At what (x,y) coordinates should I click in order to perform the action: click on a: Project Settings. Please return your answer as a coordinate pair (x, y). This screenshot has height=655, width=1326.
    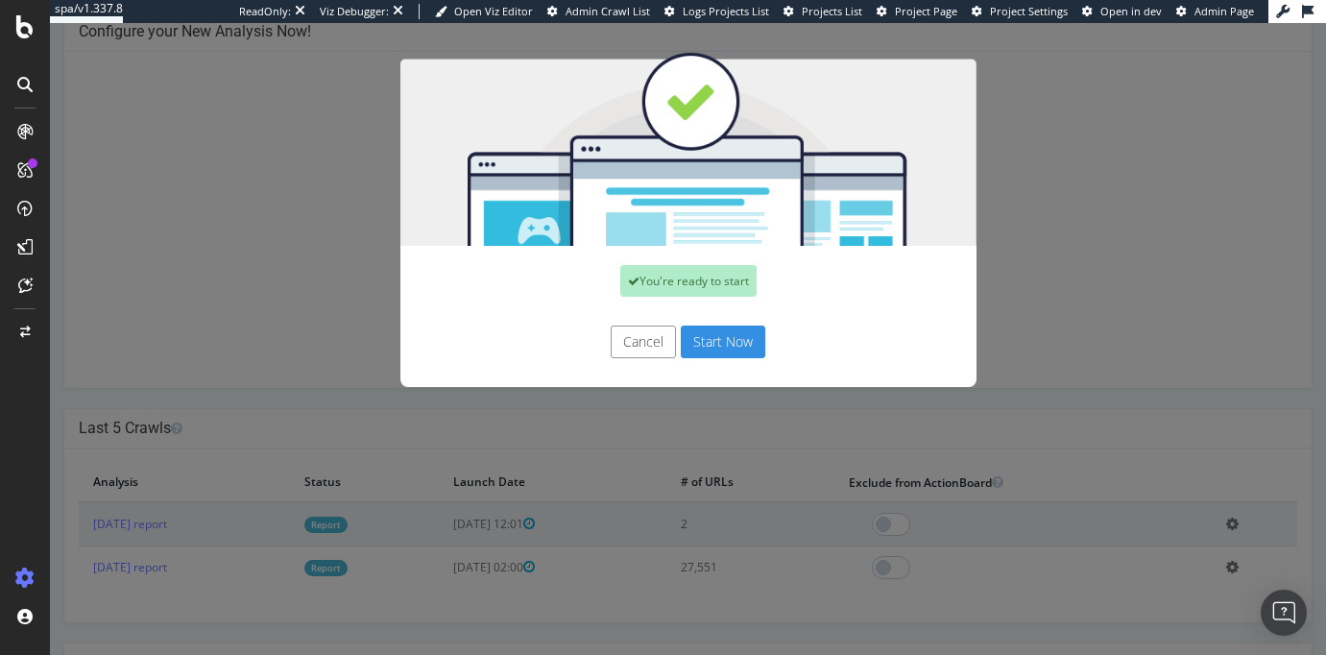
    Looking at the image, I should click on (1020, 12).